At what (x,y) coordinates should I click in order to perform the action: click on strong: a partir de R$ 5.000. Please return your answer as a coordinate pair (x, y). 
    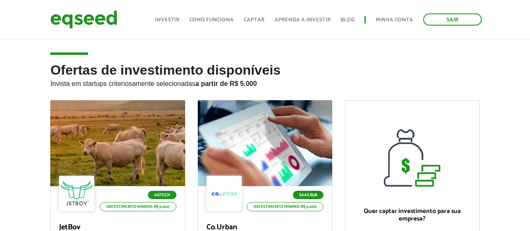
    Looking at the image, I should click on (226, 83).